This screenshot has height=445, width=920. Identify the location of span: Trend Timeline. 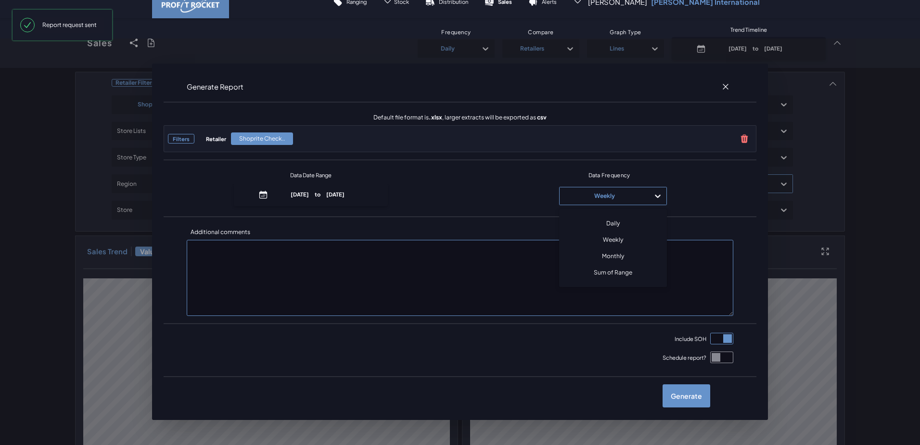
(749, 29).